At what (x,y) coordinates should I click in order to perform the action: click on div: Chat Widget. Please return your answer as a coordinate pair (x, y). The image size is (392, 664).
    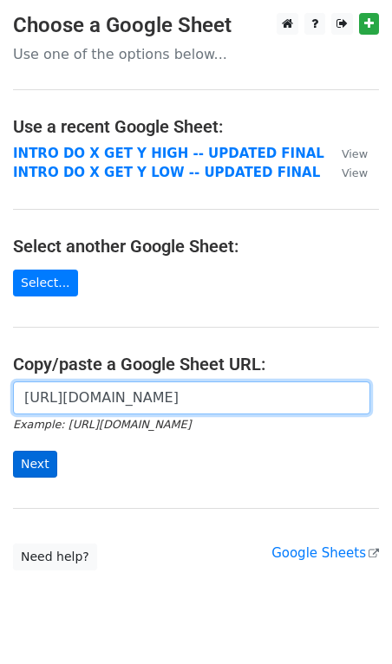
    Looking at the image, I should click on (349, 622).